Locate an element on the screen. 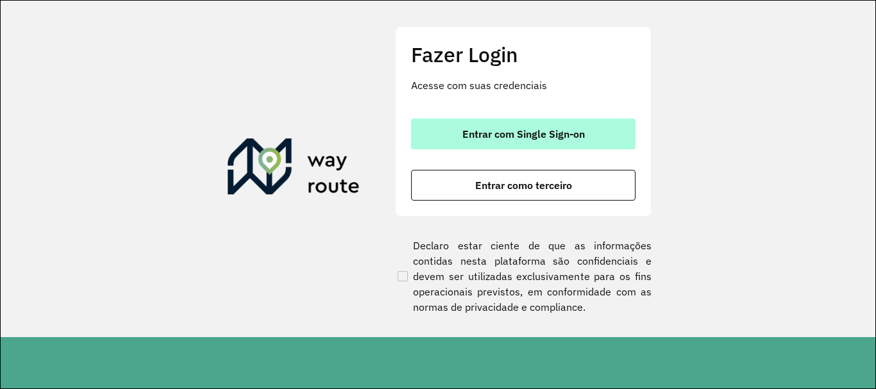  span: Entrar com Single Sign-on is located at coordinates (523, 134).